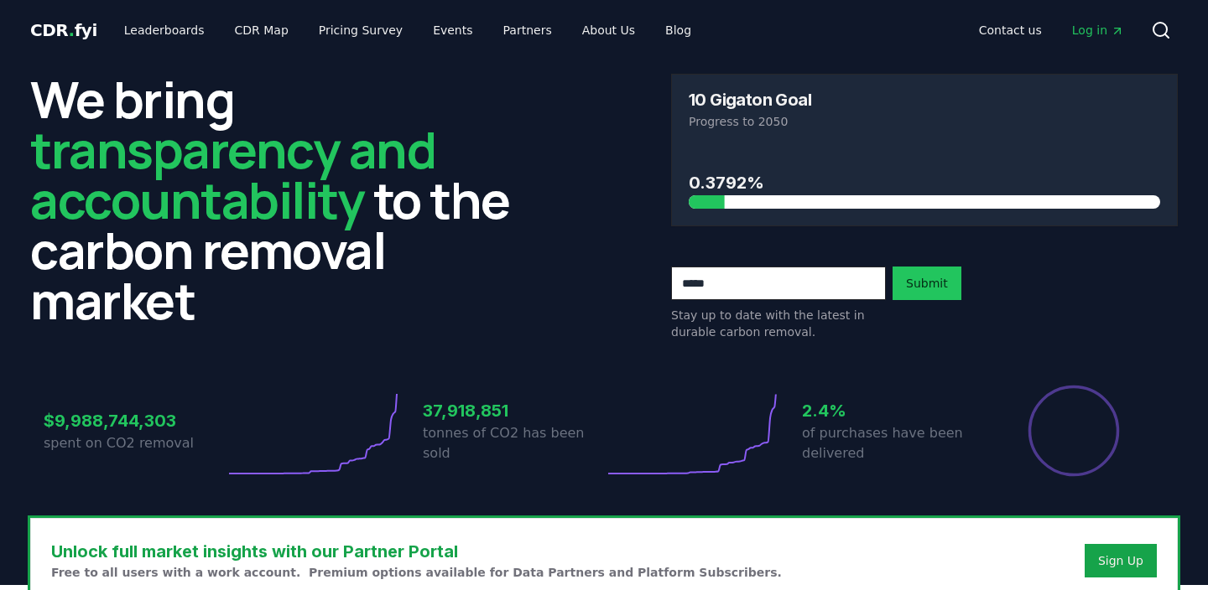 The height and width of the screenshot is (590, 1208). What do you see at coordinates (608, 30) in the screenshot?
I see `a: About Us` at bounding box center [608, 30].